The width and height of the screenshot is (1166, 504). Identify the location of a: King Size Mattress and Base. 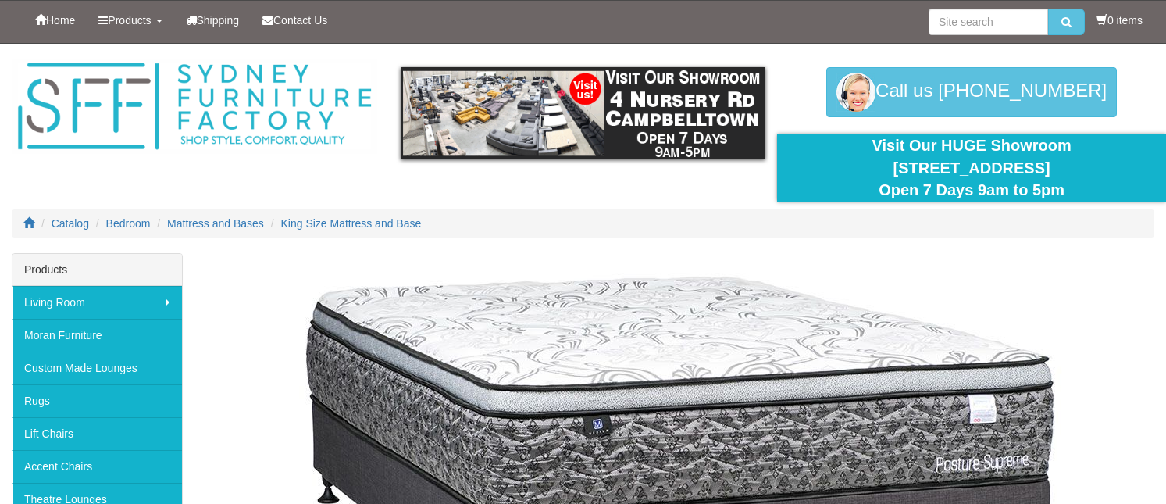
(351, 223).